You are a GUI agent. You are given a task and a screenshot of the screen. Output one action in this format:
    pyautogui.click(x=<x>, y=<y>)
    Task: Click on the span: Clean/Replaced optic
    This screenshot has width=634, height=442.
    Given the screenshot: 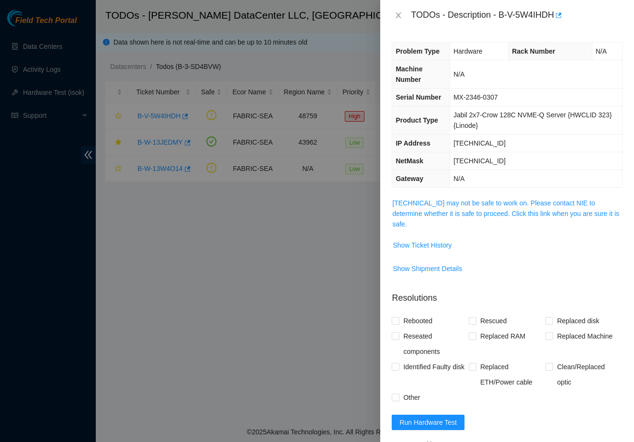 What is the action you would take?
    pyautogui.click(x=587, y=374)
    